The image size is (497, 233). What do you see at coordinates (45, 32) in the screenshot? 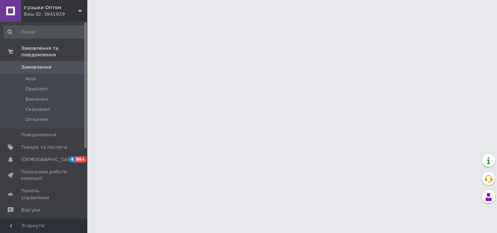
I see `input: Пошук` at bounding box center [45, 32].